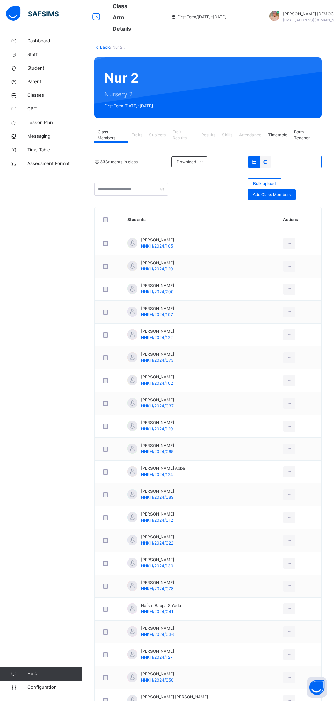 The image size is (334, 701). Describe the element at coordinates (157, 429) in the screenshot. I see `span: NNKH/2024/129` at that location.